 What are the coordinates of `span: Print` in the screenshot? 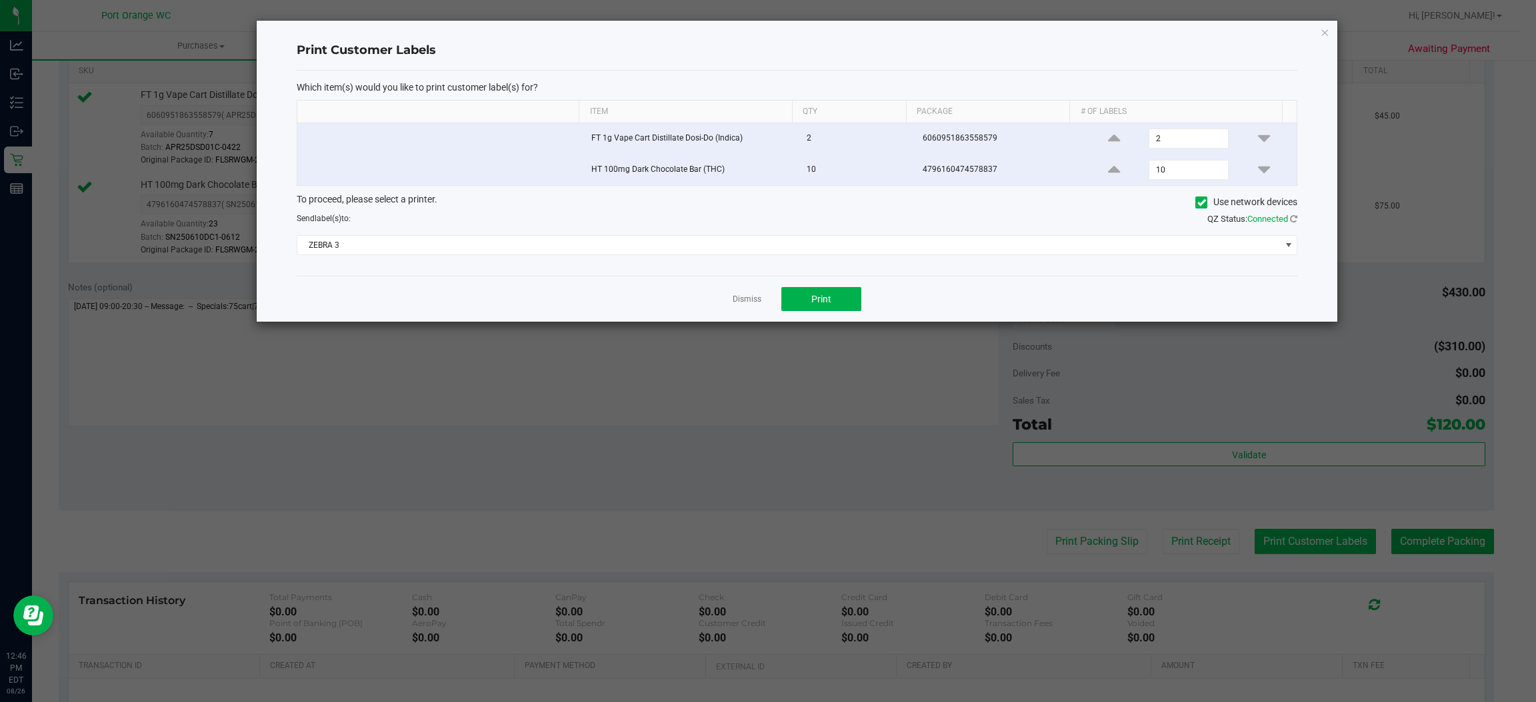 It's located at (821, 299).